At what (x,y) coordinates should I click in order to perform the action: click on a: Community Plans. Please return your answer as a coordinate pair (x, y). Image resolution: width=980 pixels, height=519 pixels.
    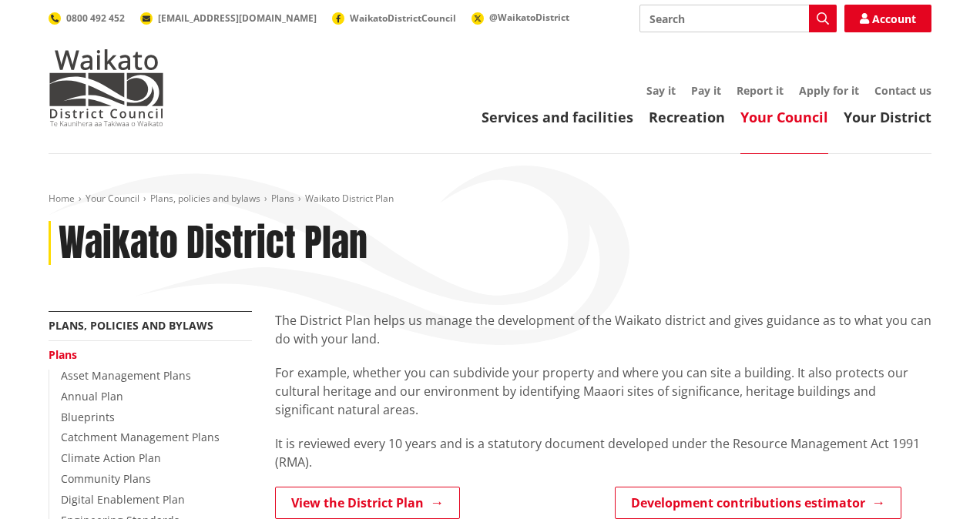
    Looking at the image, I should click on (106, 478).